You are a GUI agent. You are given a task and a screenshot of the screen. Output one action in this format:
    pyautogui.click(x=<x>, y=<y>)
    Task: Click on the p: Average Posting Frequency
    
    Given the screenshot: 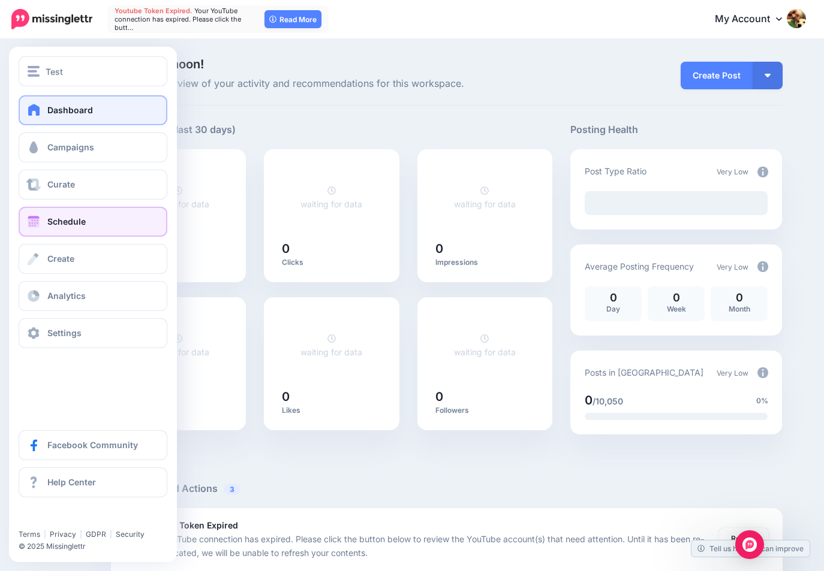 What is the action you would take?
    pyautogui.click(x=639, y=266)
    